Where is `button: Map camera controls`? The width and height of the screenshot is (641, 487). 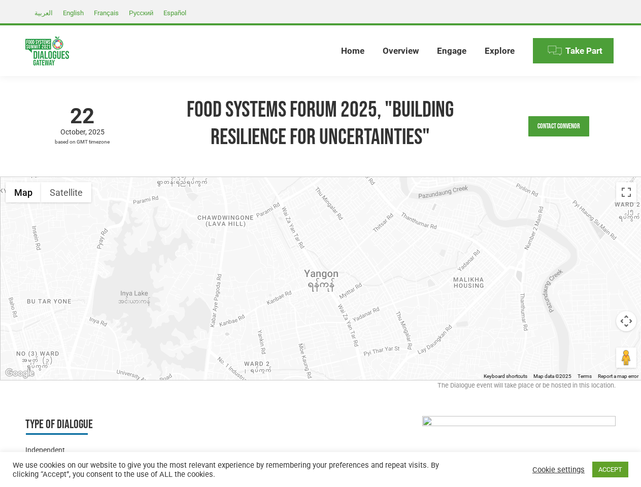 button: Map camera controls is located at coordinates (626, 321).